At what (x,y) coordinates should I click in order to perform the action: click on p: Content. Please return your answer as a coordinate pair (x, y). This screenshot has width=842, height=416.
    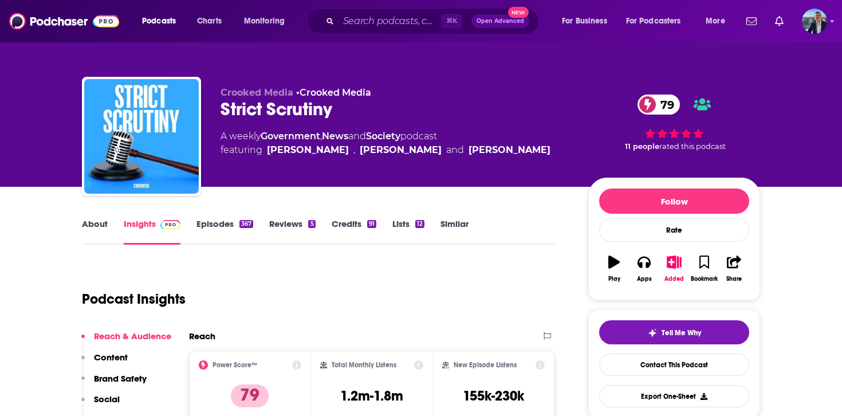
    Looking at the image, I should click on (111, 357).